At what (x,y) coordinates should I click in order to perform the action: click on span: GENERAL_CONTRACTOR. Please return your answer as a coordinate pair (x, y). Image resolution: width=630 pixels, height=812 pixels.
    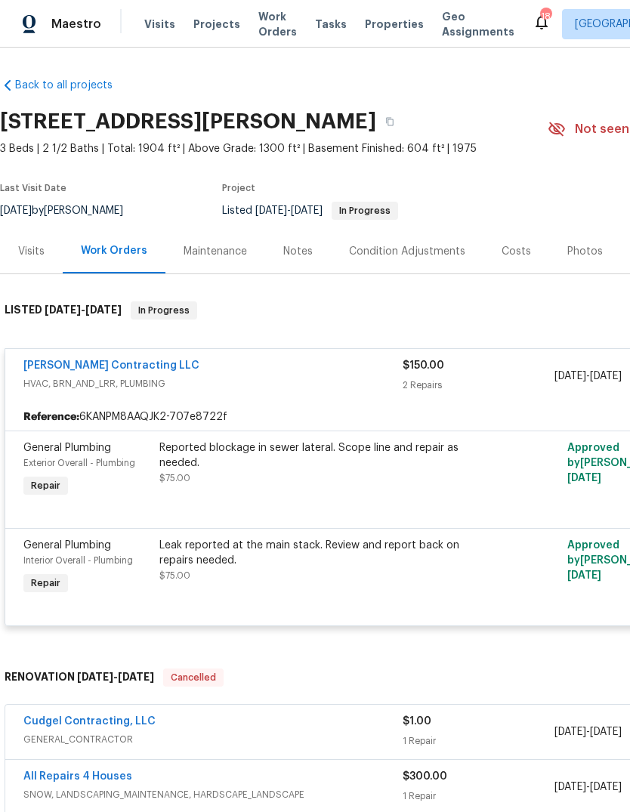
    Looking at the image, I should click on (213, 739).